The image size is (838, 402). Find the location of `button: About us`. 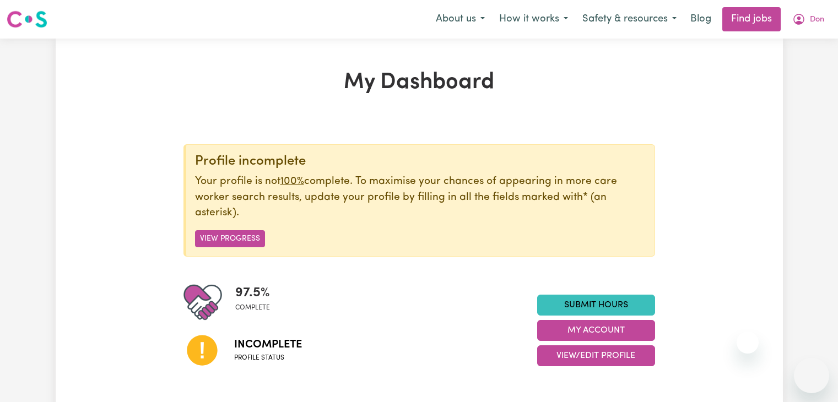

button: About us is located at coordinates (460, 19).